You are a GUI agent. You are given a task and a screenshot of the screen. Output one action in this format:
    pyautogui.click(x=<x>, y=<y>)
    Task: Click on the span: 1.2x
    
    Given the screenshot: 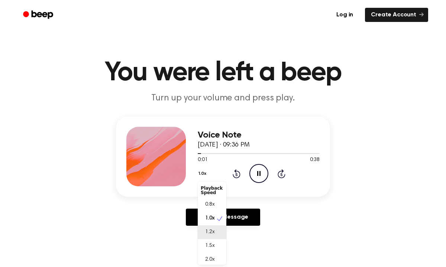 What is the action you would take?
    pyautogui.click(x=209, y=232)
    